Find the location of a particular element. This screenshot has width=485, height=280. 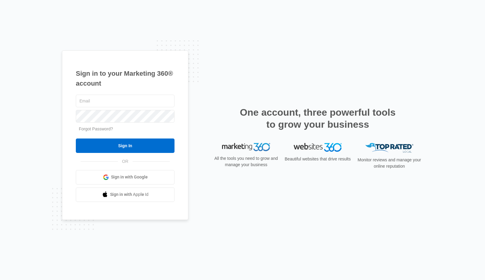

h2: One account, three powerful tools to grow your business is located at coordinates (318, 119).